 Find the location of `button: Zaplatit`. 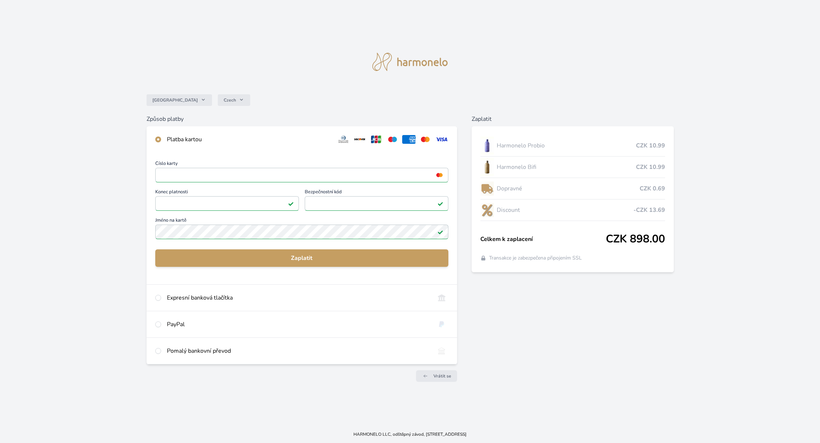

button: Zaplatit is located at coordinates (302, 258).